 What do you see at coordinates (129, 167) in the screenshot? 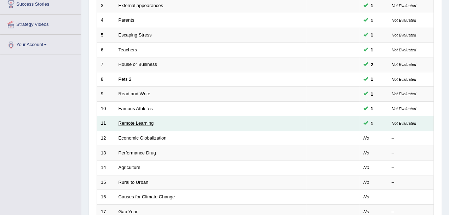
I see `a: Agriculture` at bounding box center [129, 167].